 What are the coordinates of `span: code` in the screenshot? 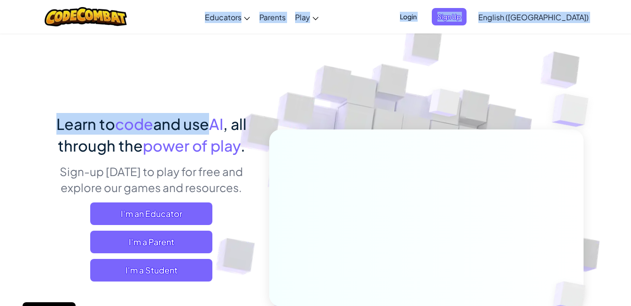 It's located at (134, 124).